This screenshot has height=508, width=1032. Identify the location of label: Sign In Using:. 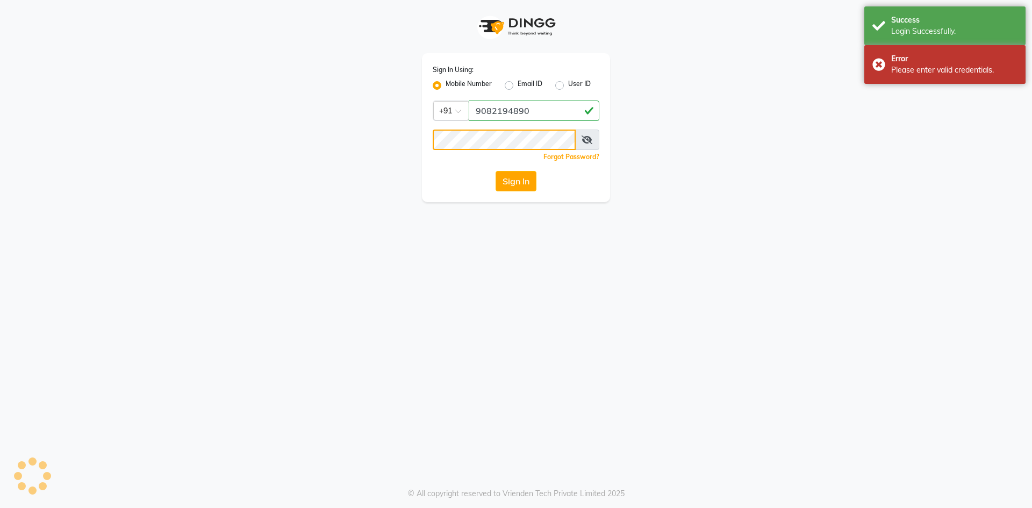
(453, 70).